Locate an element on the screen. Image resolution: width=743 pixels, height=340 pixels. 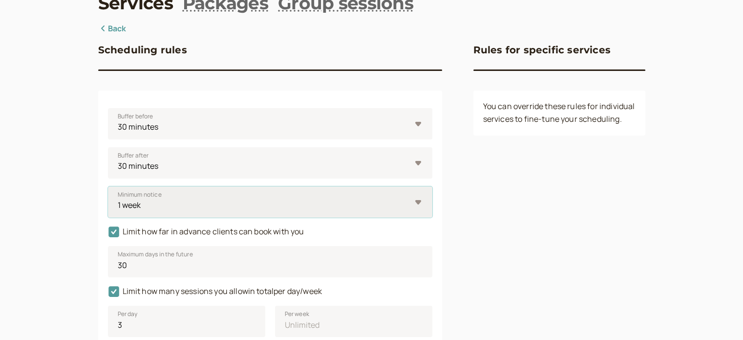
span: Buffer after is located at coordinates (133, 155).